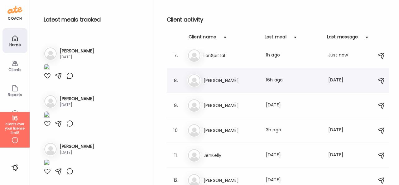 The image size is (399, 185). What do you see at coordinates (47, 68) in the screenshot?
I see `img: images%2FhxJHcY0CUMWWudkm1AkmnKk4XNQ2%2FtvCAGhcgIb3z065nWFra%2Fyh2s6bxpwhvaKfLjAbRY_1080` at bounding box center [47, 68].